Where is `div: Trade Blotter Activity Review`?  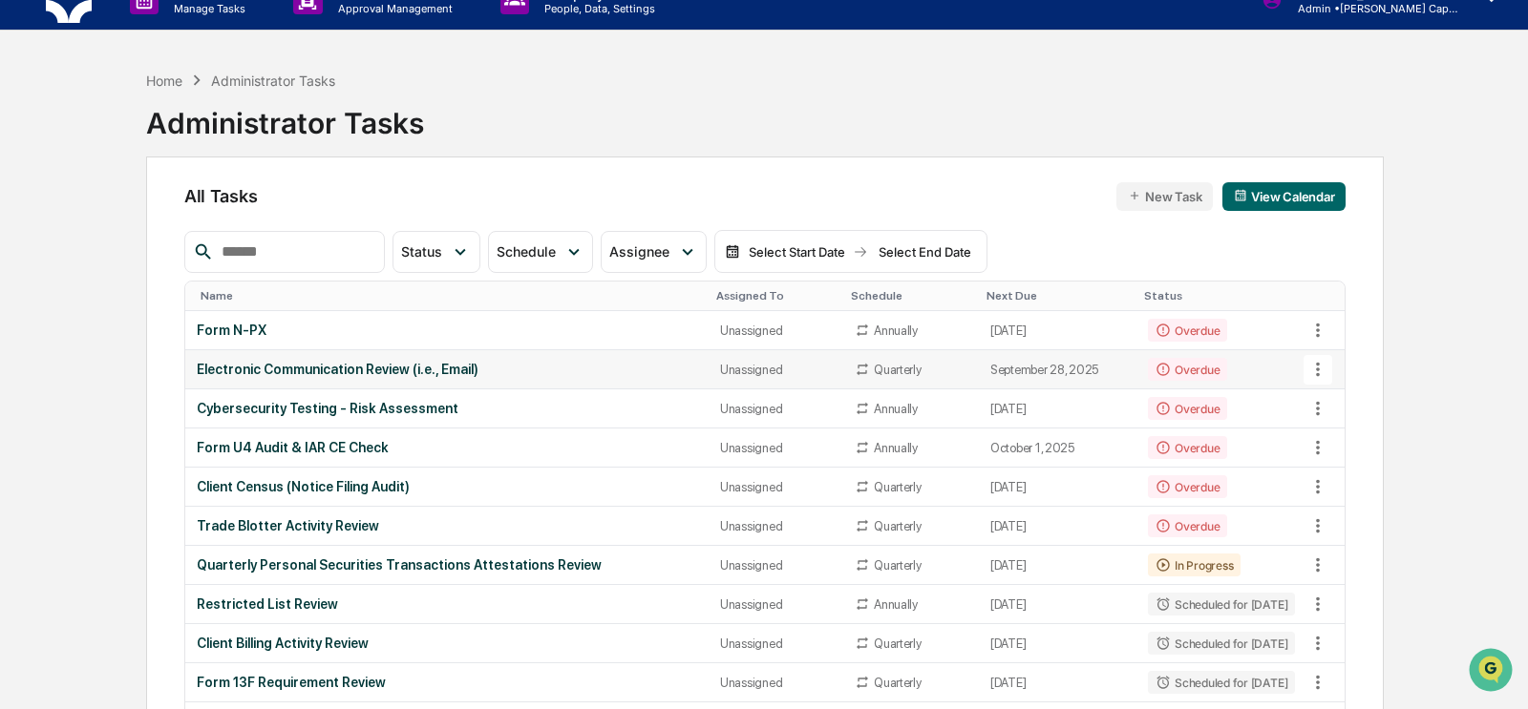 div: Trade Blotter Activity Review is located at coordinates (447, 526).